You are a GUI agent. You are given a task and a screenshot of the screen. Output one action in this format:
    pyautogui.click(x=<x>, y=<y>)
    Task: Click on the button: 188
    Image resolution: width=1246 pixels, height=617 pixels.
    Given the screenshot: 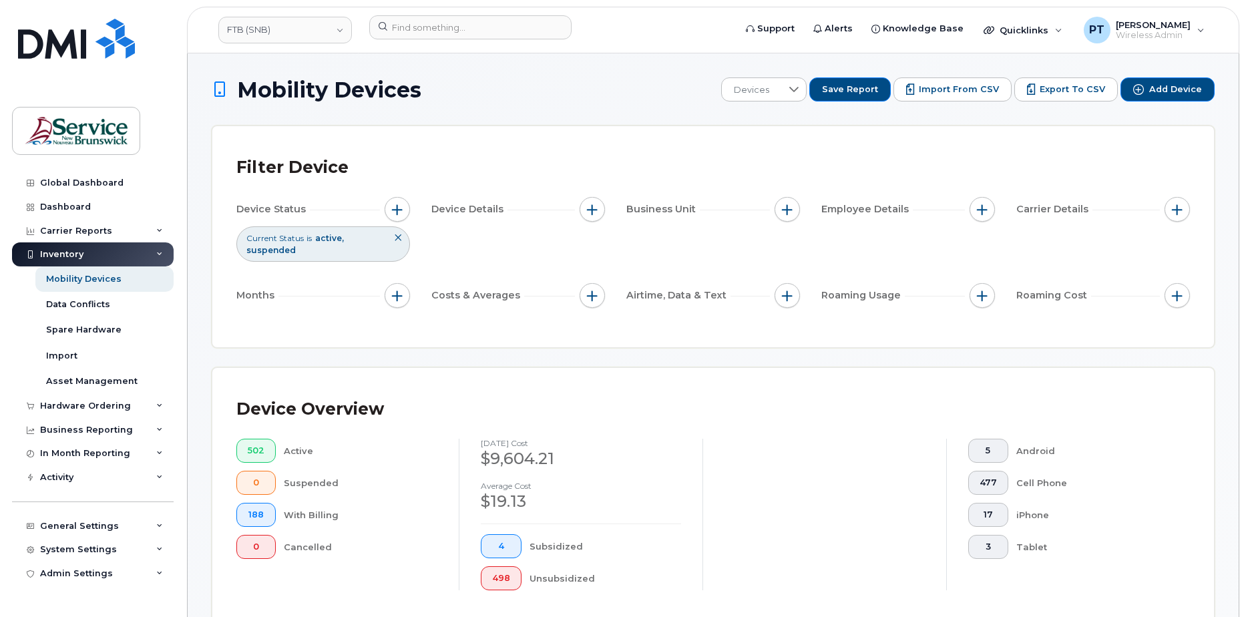 What is the action you would take?
    pyautogui.click(x=256, y=515)
    